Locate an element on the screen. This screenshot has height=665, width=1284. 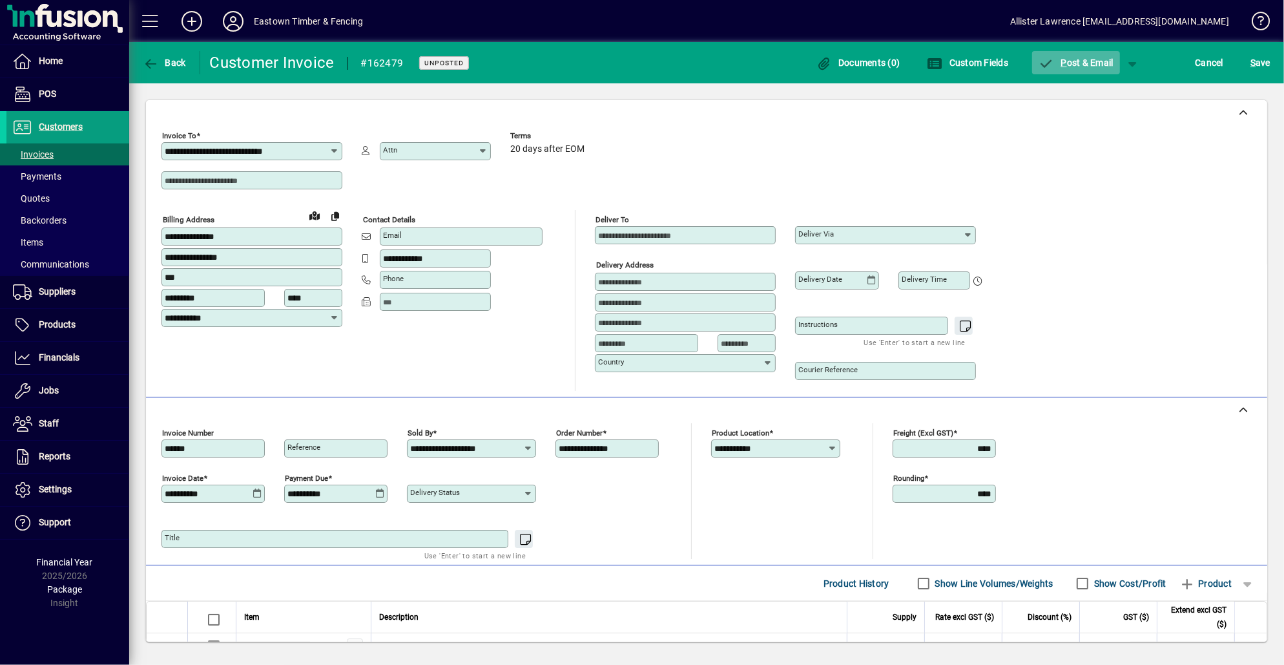
button: Documents (0) is located at coordinates (858, 63).